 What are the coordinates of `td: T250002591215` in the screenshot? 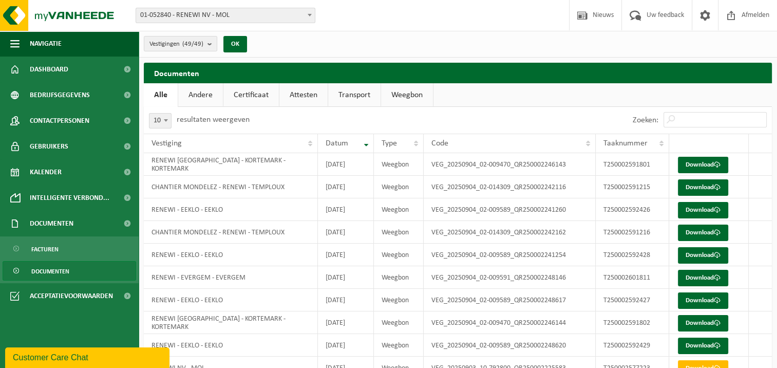 It's located at (632, 187).